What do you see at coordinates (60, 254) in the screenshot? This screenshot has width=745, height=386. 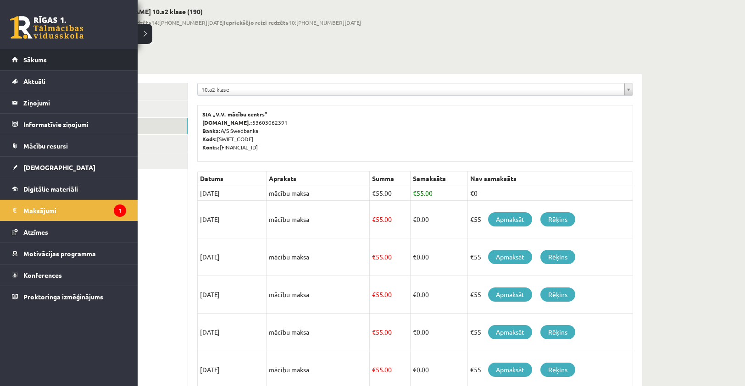 I see `span: Motivācijas programma` at bounding box center [60, 254].